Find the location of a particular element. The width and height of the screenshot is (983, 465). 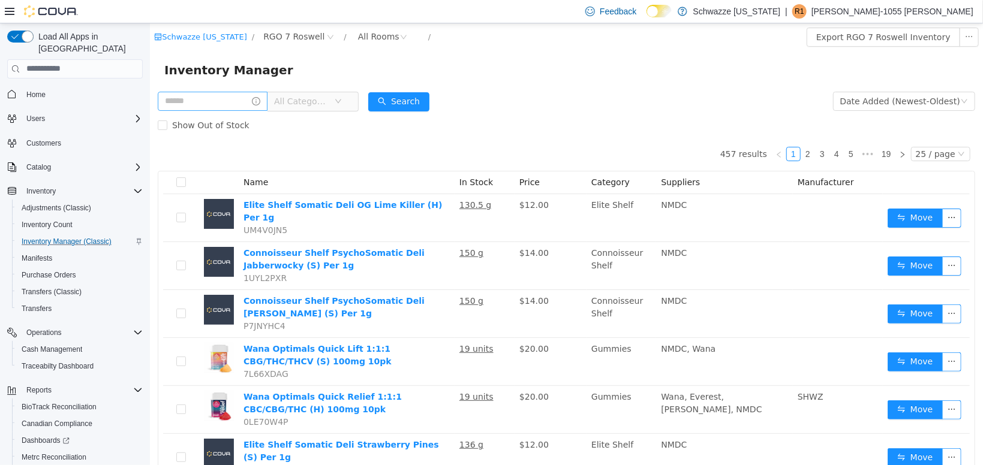

span: Users is located at coordinates (35, 119).